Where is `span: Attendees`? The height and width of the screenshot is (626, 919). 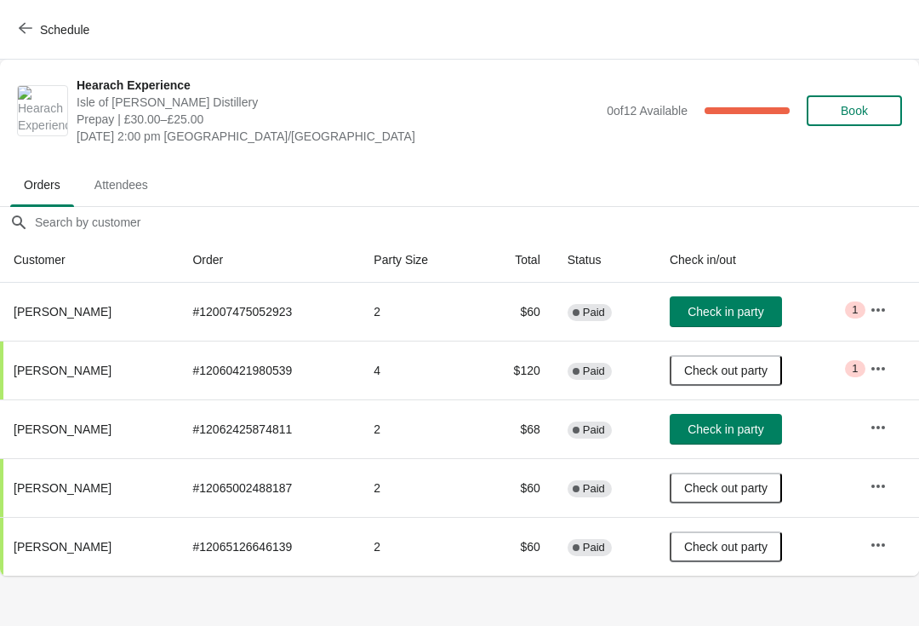 span: Attendees is located at coordinates (121, 185).